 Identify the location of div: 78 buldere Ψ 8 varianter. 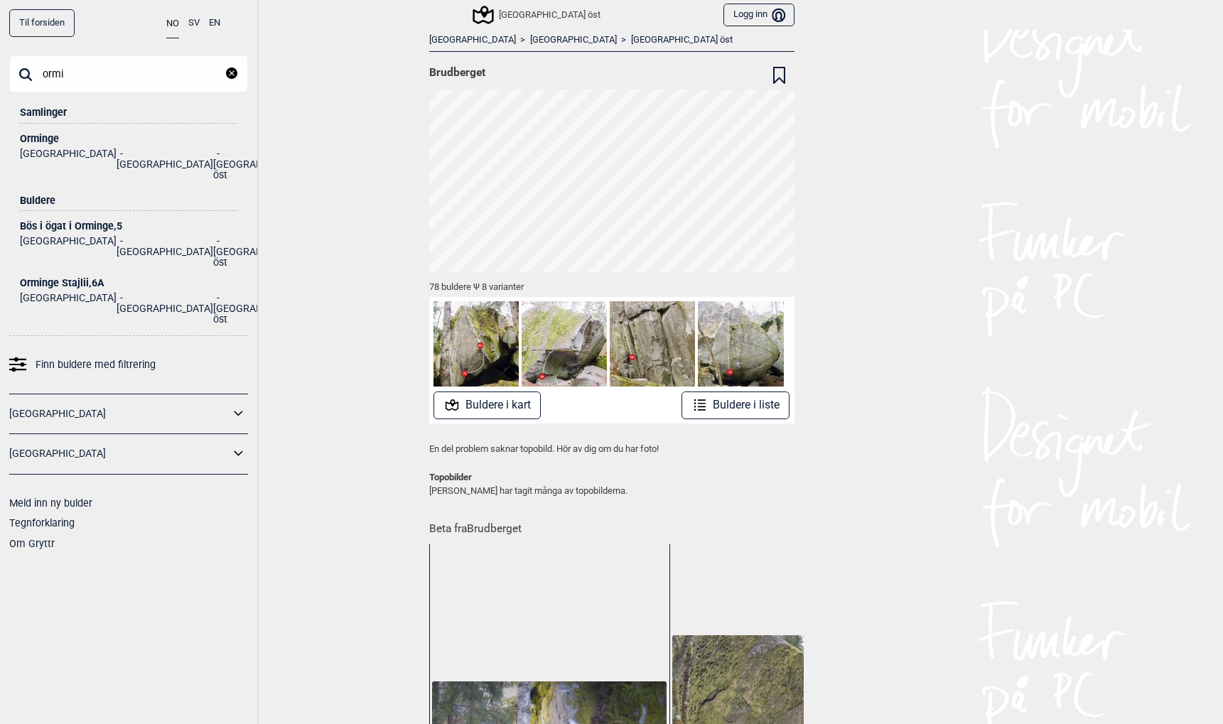
(612, 284).